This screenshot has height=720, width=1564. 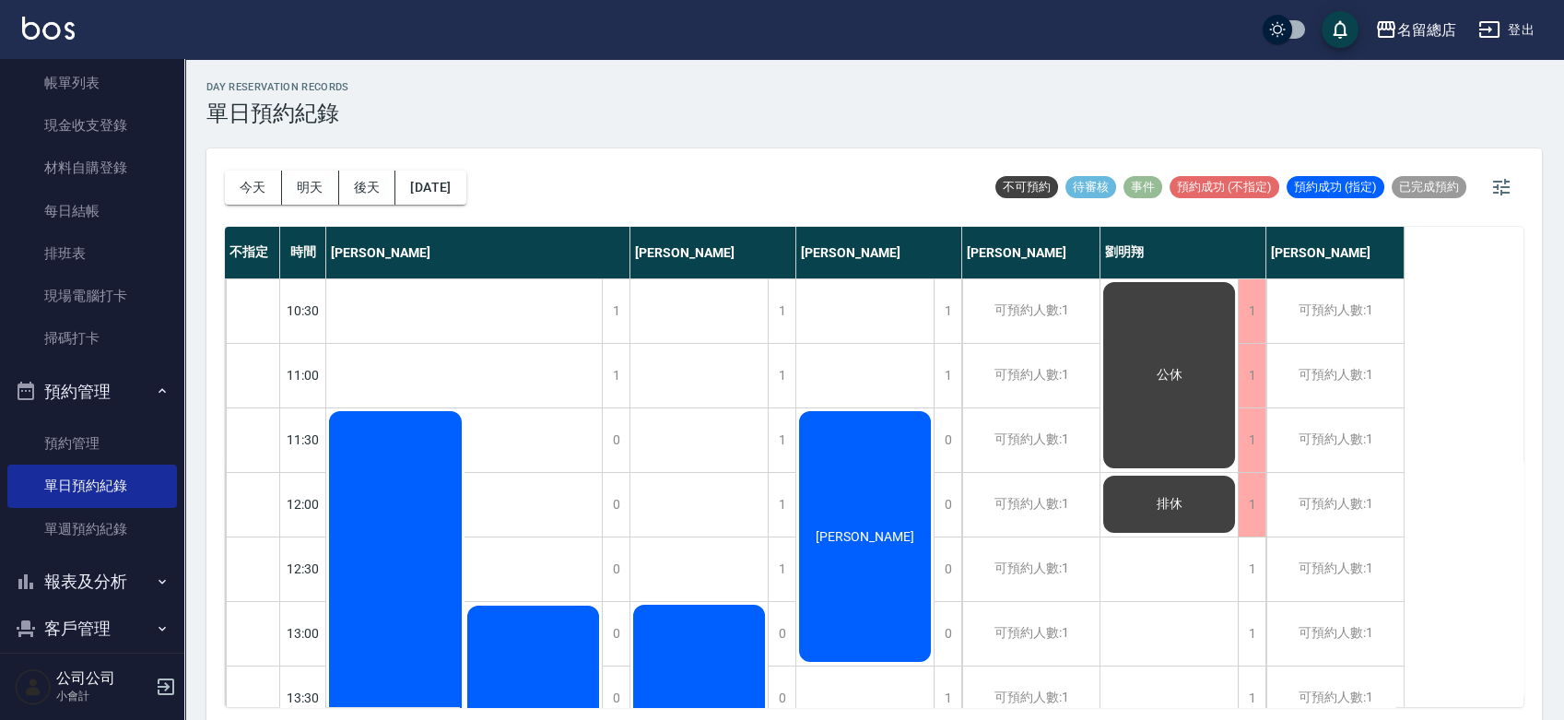 What do you see at coordinates (92, 125) in the screenshot?
I see `a: 現金收支登錄` at bounding box center [92, 125].